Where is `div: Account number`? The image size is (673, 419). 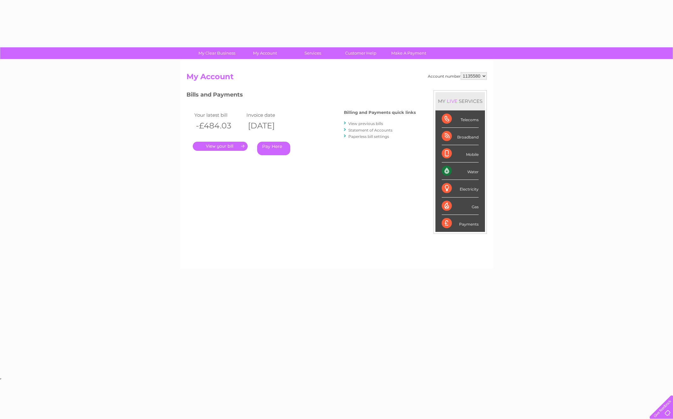 div: Account number is located at coordinates (457, 76).